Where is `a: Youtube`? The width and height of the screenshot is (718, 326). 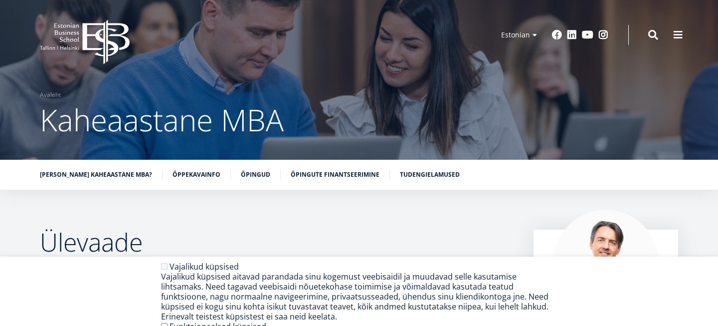 a: Youtube is located at coordinates (588, 35).